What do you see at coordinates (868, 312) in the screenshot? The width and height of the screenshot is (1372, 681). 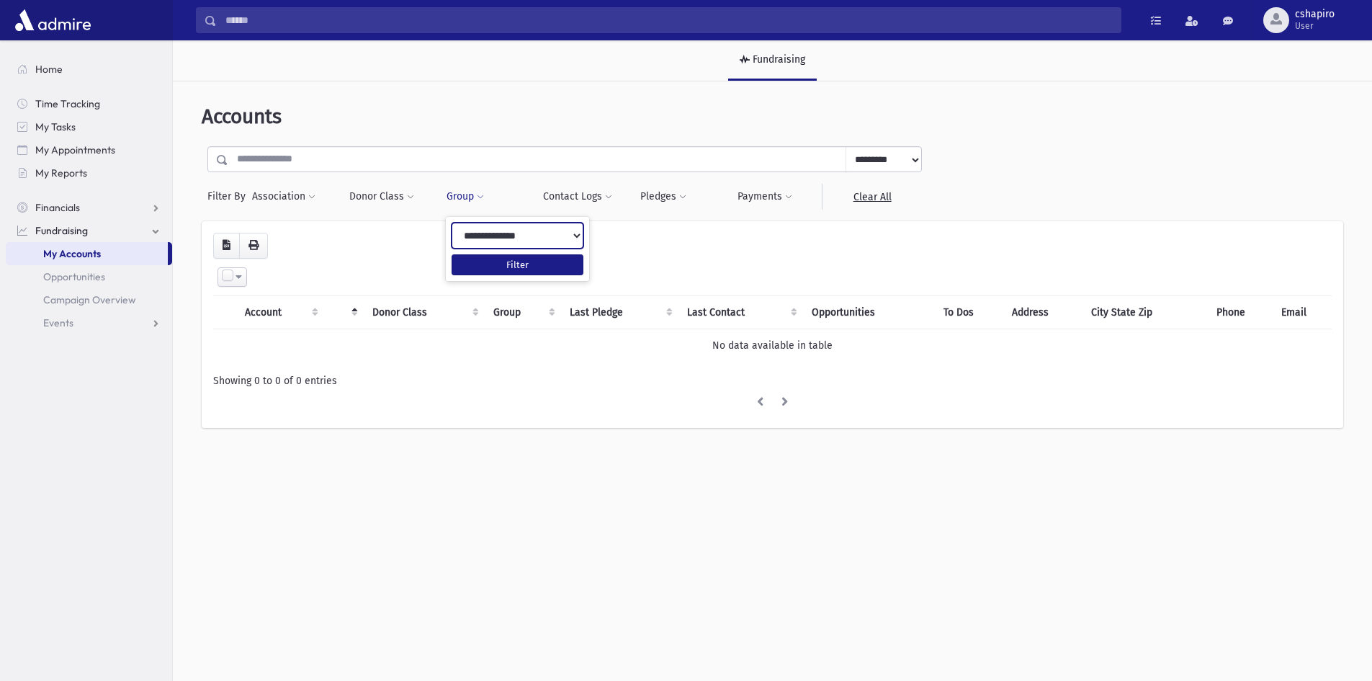 I see `th: Opportunities` at bounding box center [868, 312].